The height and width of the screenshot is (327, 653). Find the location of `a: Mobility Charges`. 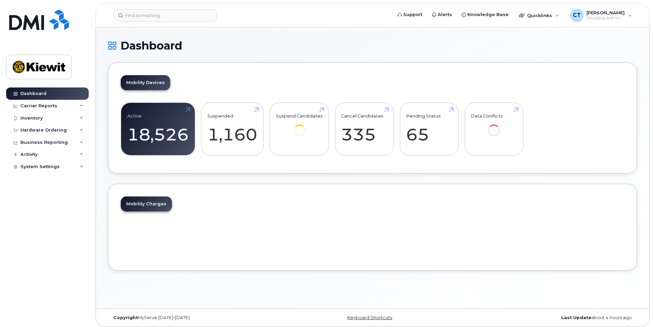

a: Mobility Charges is located at coordinates (146, 204).